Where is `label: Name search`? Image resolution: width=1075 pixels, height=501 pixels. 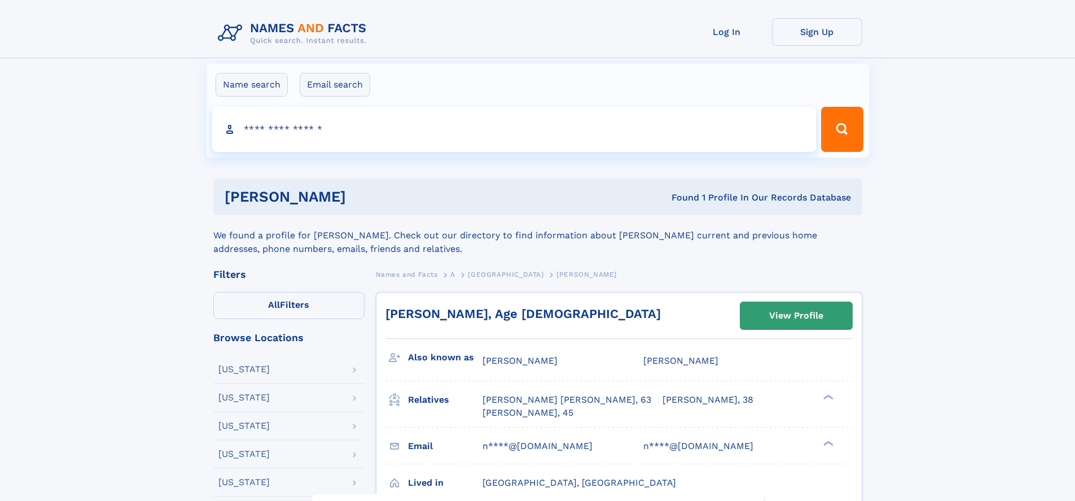
label: Name search is located at coordinates (252, 85).